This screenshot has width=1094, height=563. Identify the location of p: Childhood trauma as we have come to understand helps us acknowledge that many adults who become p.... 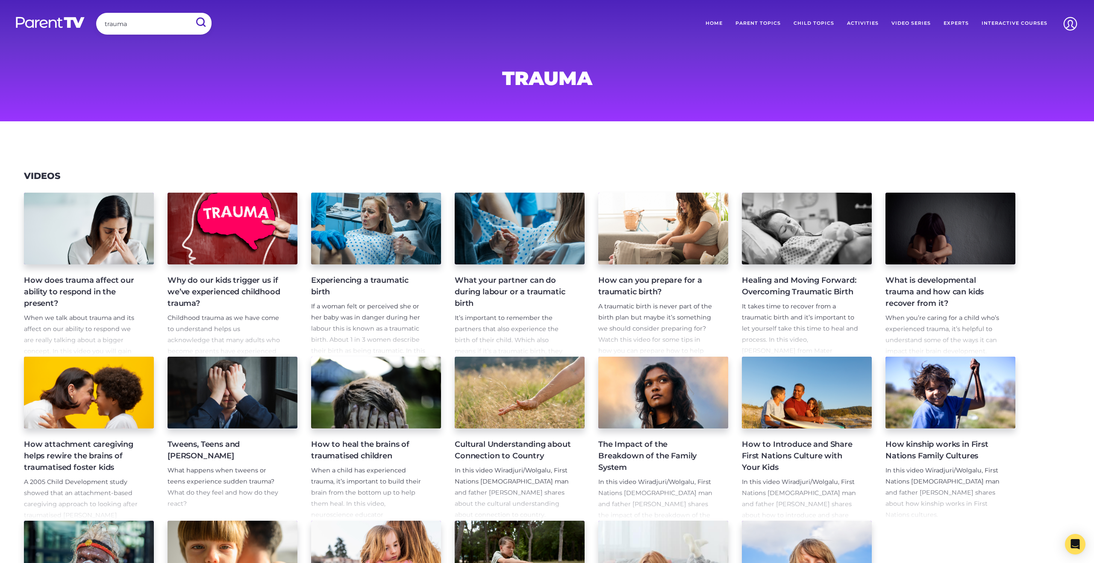
(226, 357).